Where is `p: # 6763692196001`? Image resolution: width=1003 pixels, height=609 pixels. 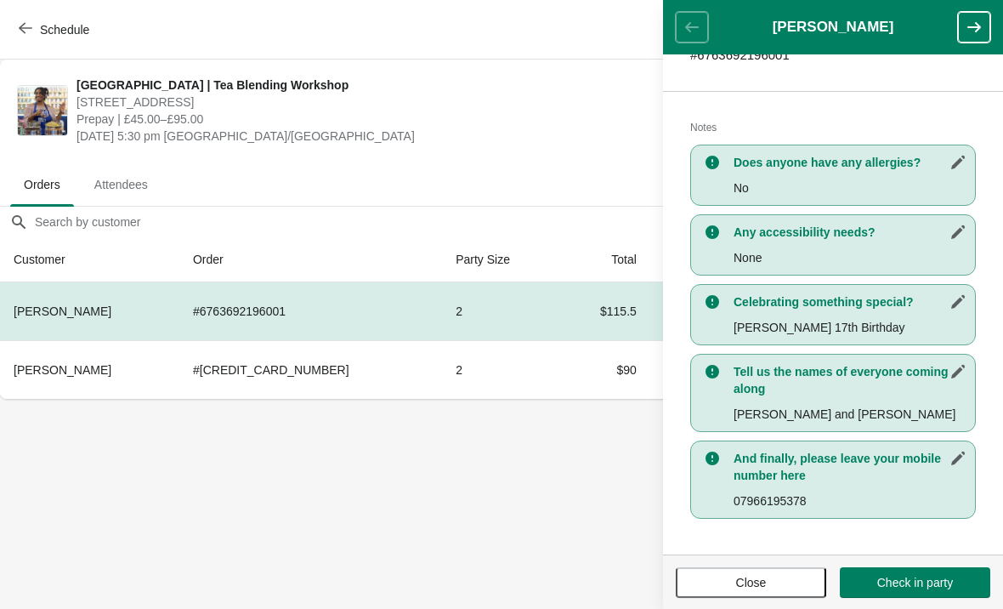
p: # 6763692196001 is located at coordinates (833, 55).